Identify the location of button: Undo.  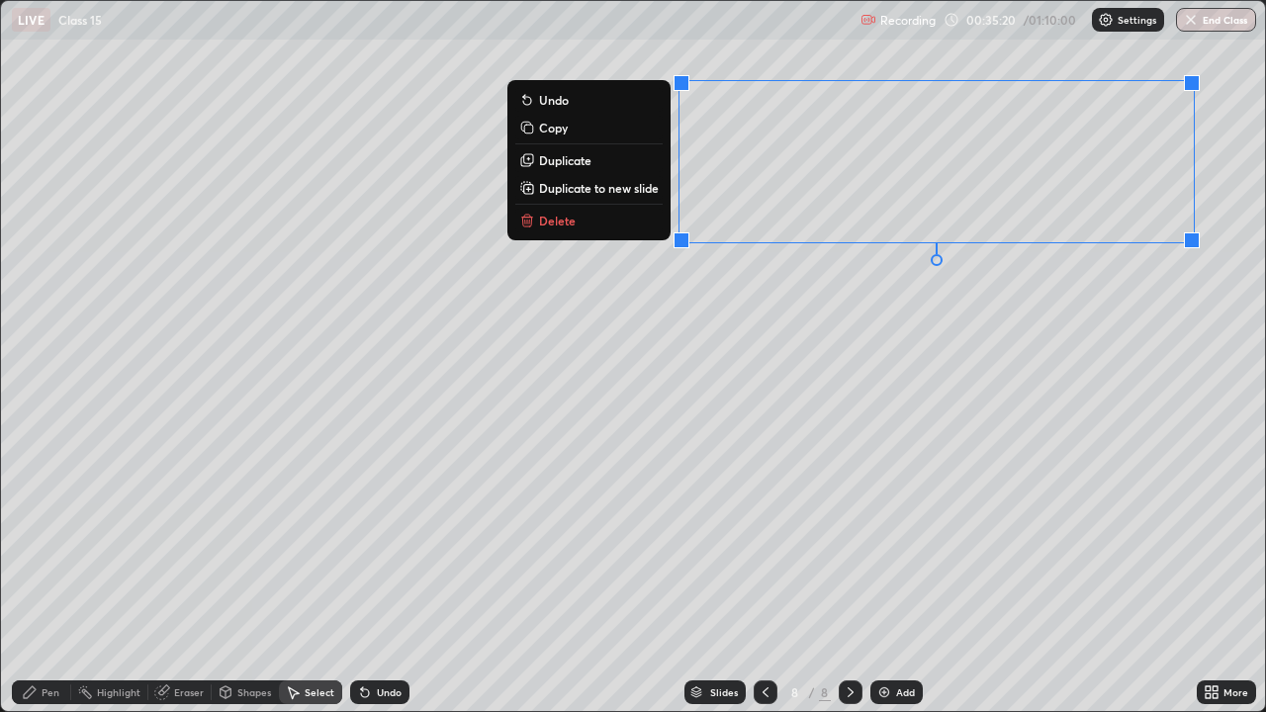
(588, 100).